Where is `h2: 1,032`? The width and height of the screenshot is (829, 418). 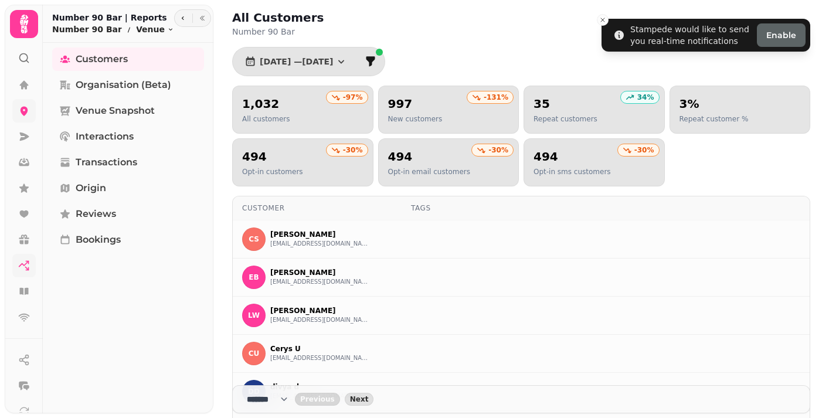
h2: 1,032 is located at coordinates (266, 104).